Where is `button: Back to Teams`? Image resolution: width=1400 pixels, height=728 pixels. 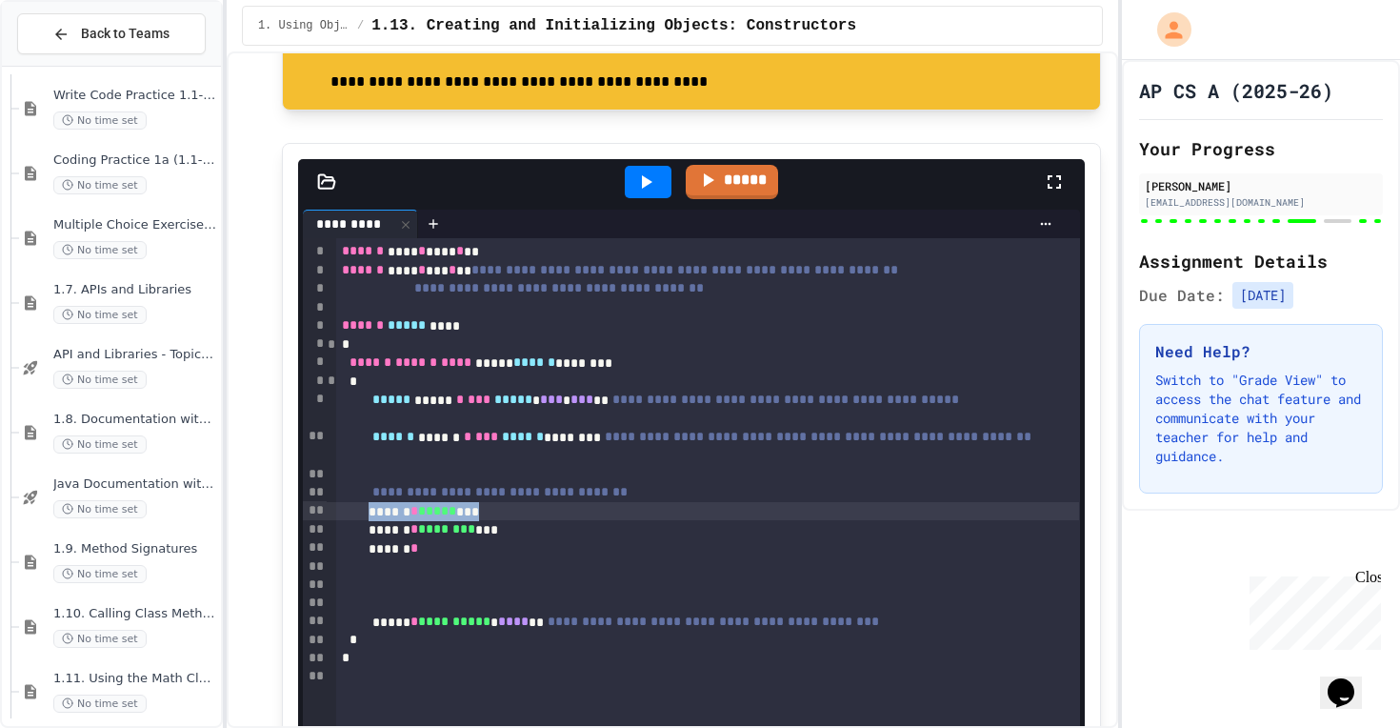
button: Back to Teams is located at coordinates (111, 33).